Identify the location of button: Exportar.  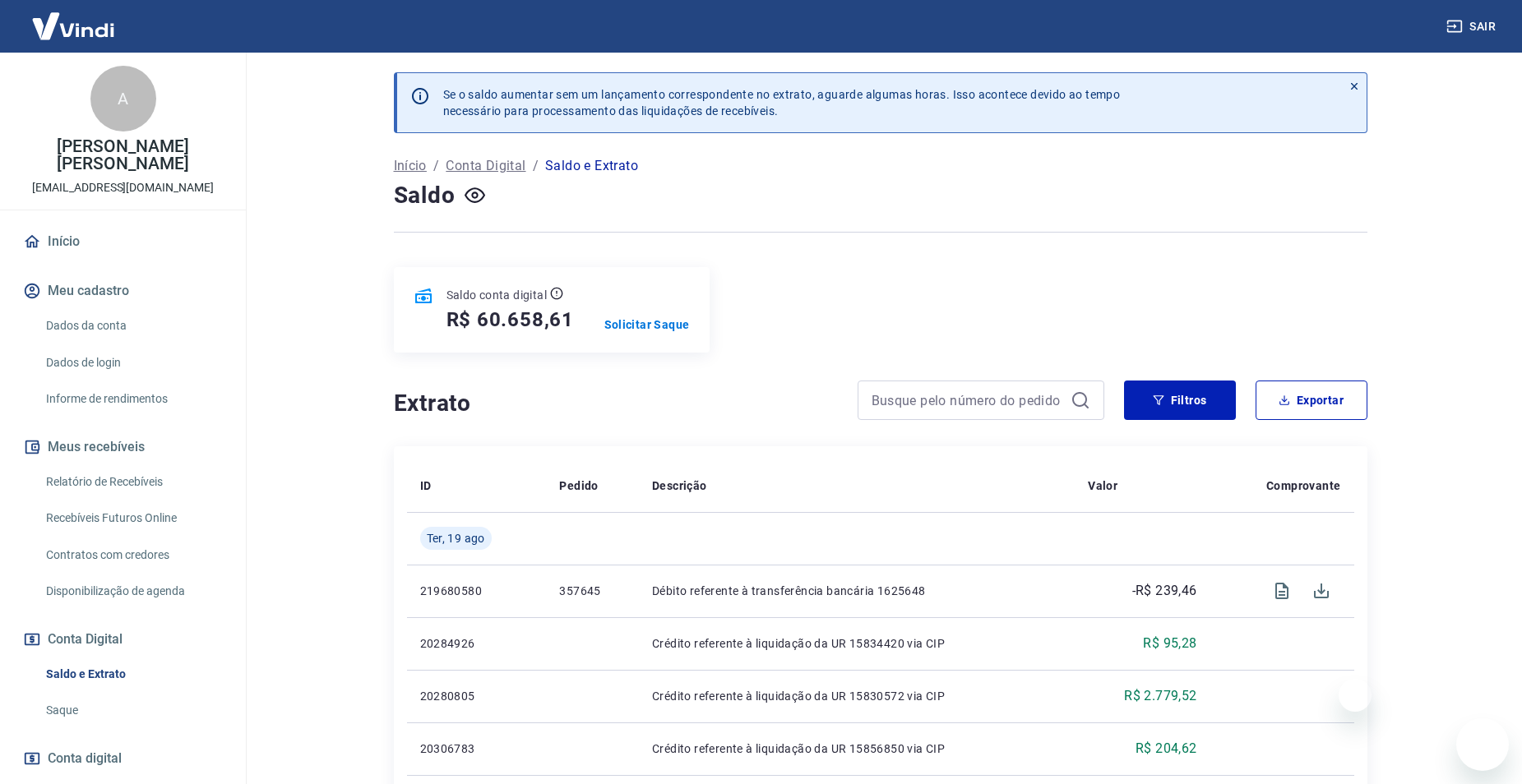
(1312, 400).